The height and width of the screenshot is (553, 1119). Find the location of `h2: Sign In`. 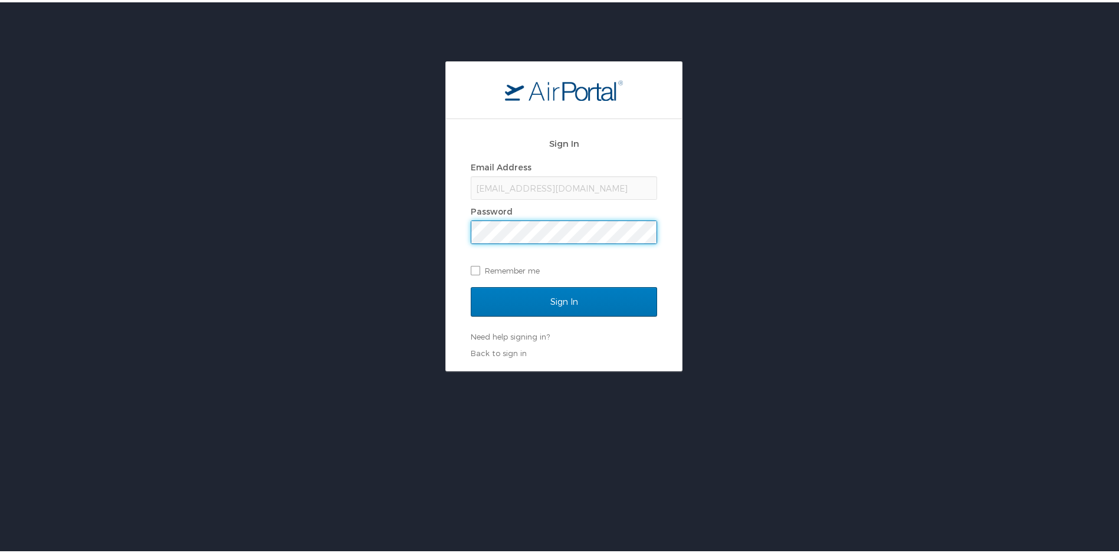

h2: Sign In is located at coordinates (564, 141).